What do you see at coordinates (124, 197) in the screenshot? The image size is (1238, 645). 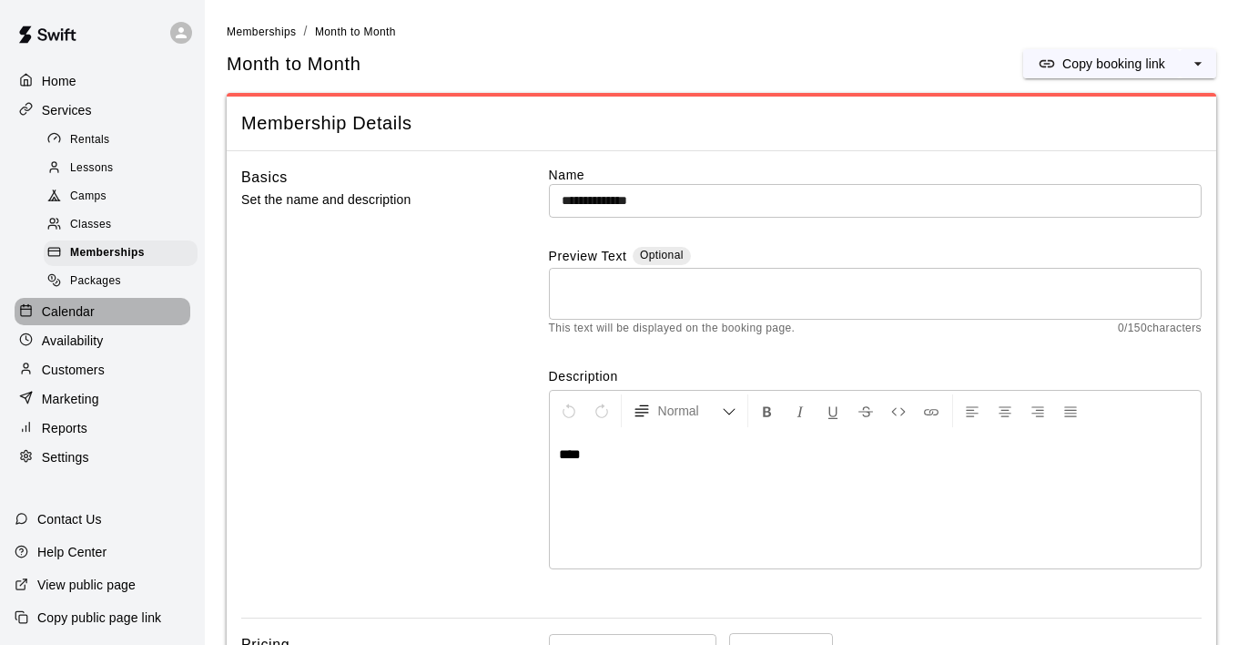 I see `a: Camps` at bounding box center [124, 197].